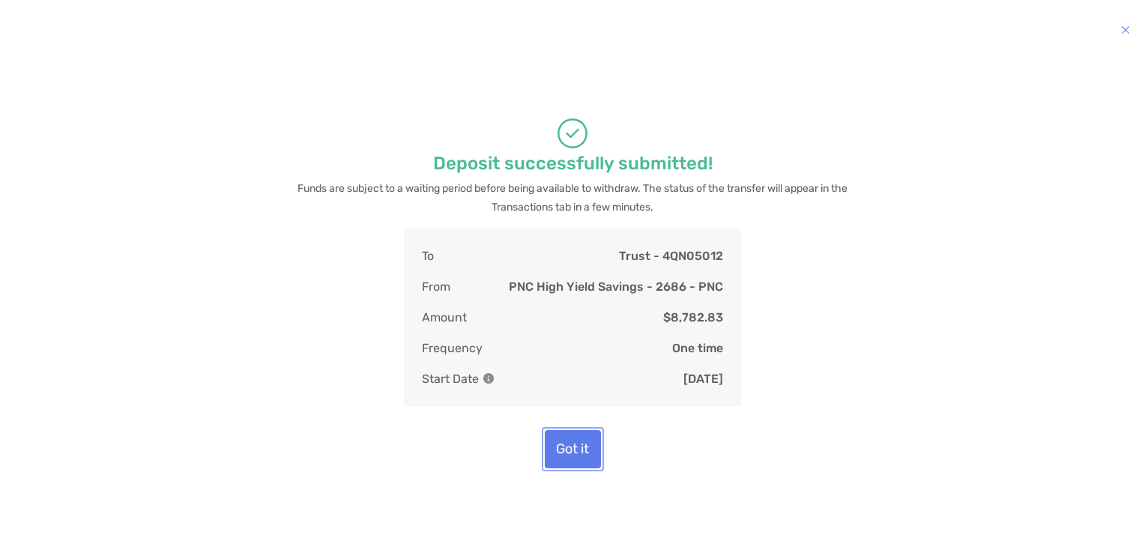 This screenshot has height=553, width=1145. Describe the element at coordinates (458, 378) in the screenshot. I see `p: Start Date` at that location.